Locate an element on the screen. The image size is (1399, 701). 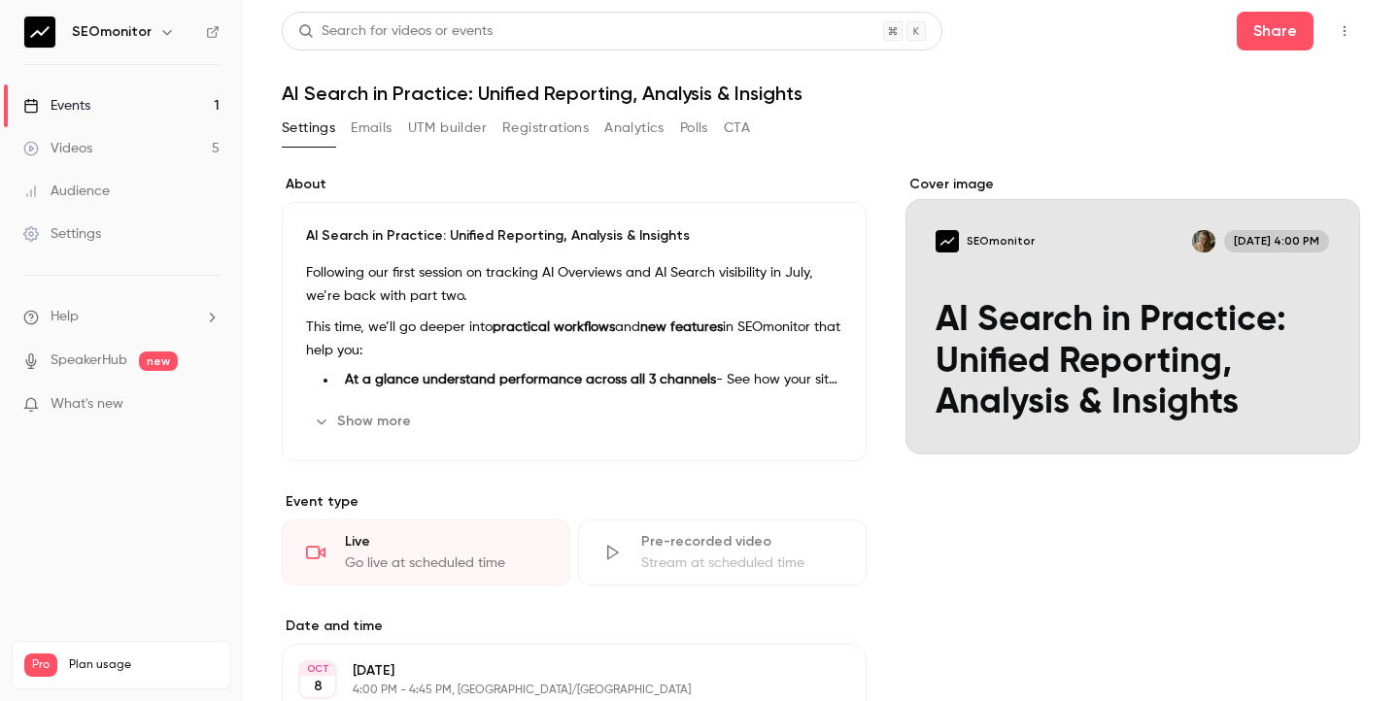
button: Show more is located at coordinates (364, 422).